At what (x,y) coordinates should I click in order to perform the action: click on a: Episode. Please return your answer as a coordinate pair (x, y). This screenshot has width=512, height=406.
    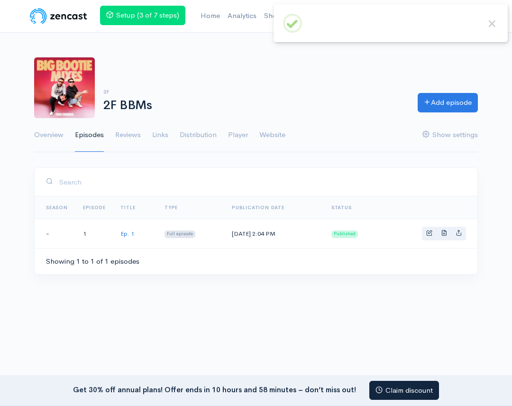
    Looking at the image, I should click on (94, 207).